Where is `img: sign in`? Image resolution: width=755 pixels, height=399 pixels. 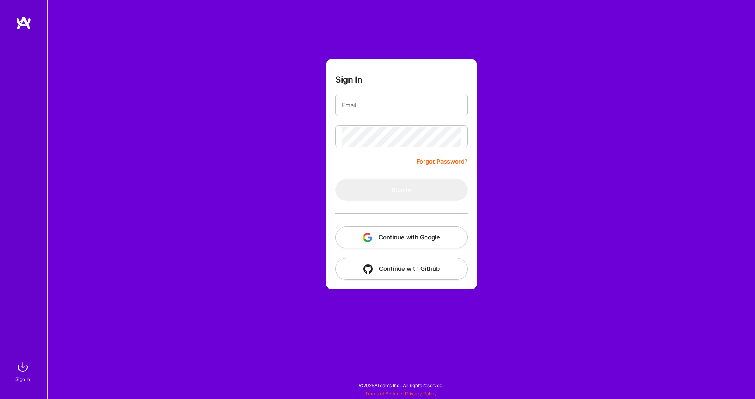 img: sign in is located at coordinates (23, 367).